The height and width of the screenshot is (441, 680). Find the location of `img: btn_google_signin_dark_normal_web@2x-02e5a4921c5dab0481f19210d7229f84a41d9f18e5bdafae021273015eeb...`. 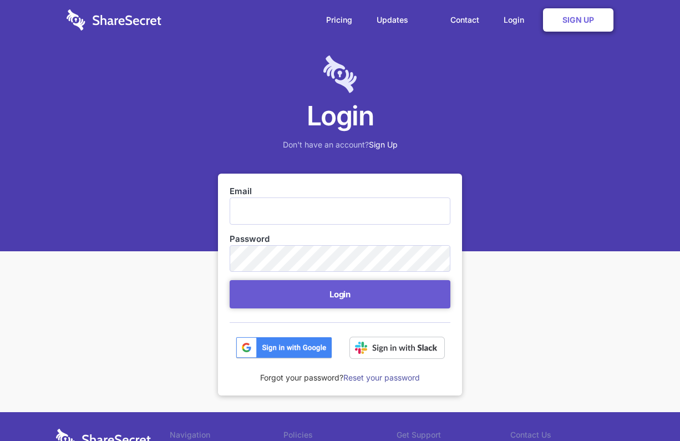

img: btn_google_signin_dark_normal_web@2x-02e5a4921c5dab0481f19210d7229f84a41d9f18e5bdafae021273015eeb... is located at coordinates (284, 348).